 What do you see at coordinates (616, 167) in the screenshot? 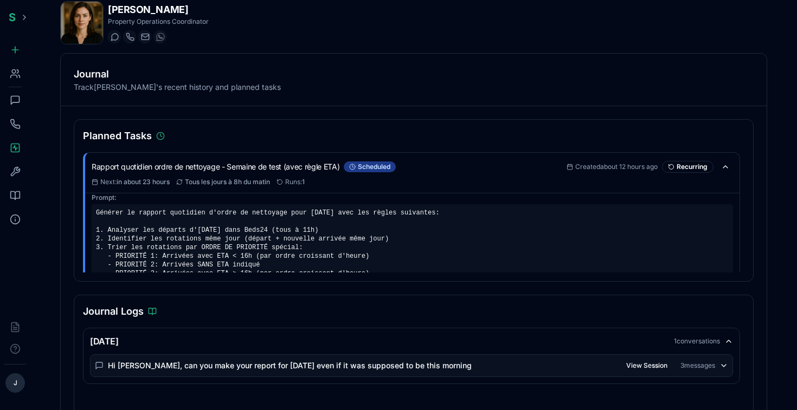
I see `span: Created about 12 hours ago` at bounding box center [616, 167].